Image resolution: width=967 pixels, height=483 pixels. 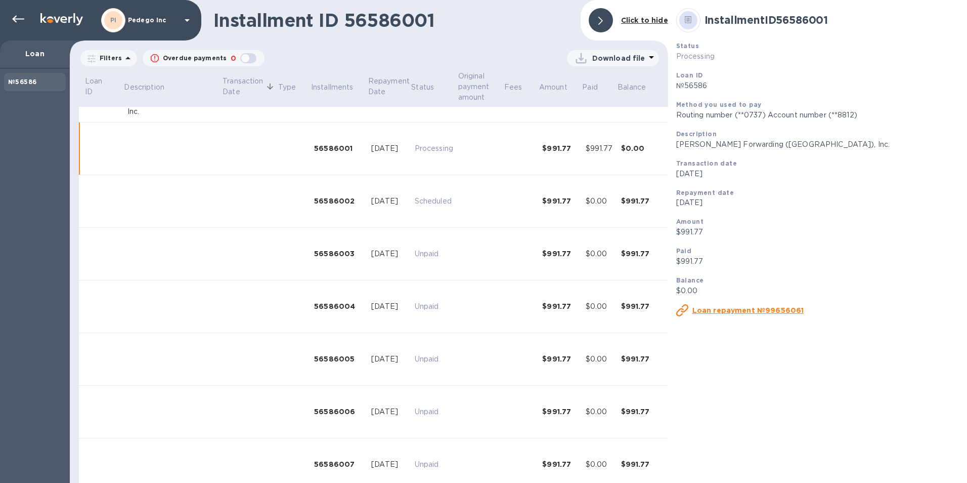 I want to click on span: Fees, so click(x=520, y=87).